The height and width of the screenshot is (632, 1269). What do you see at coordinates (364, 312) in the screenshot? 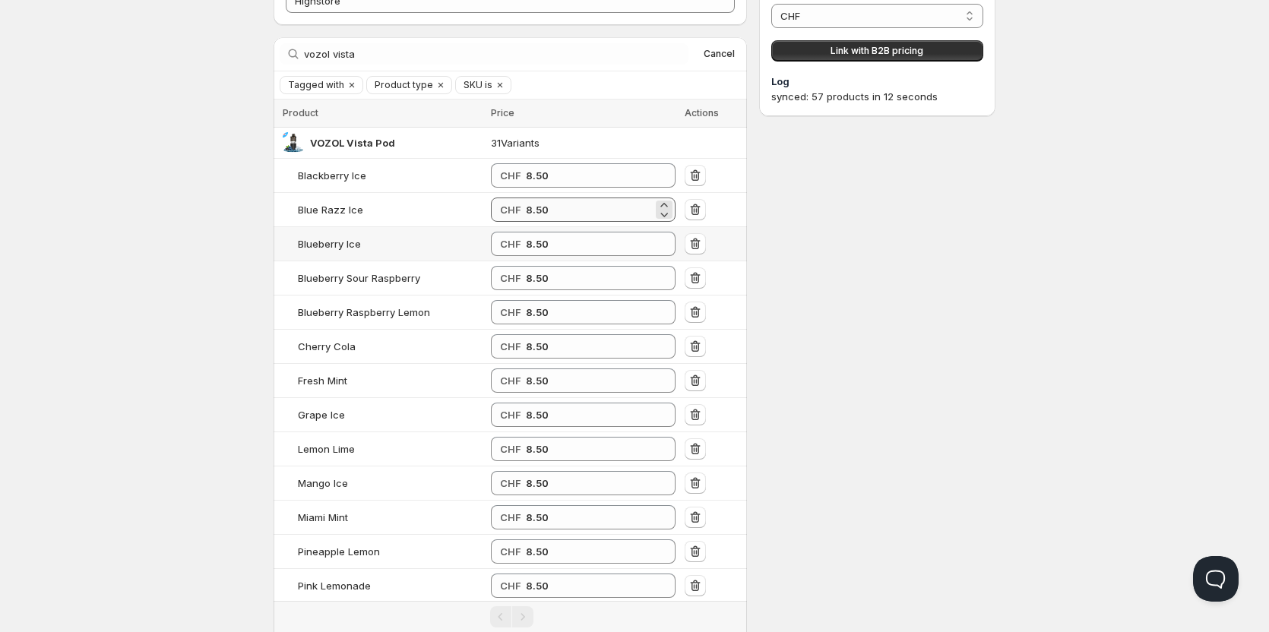
I see `div: Blueberry Raspberry Lemon` at bounding box center [364, 312].